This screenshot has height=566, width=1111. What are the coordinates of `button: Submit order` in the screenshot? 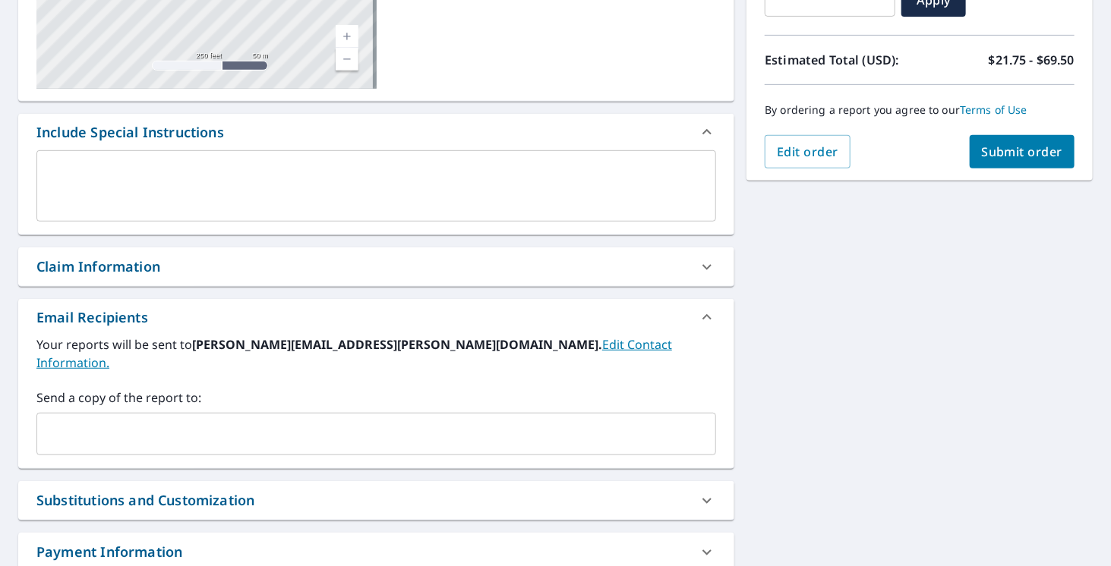 It's located at (1022, 152).